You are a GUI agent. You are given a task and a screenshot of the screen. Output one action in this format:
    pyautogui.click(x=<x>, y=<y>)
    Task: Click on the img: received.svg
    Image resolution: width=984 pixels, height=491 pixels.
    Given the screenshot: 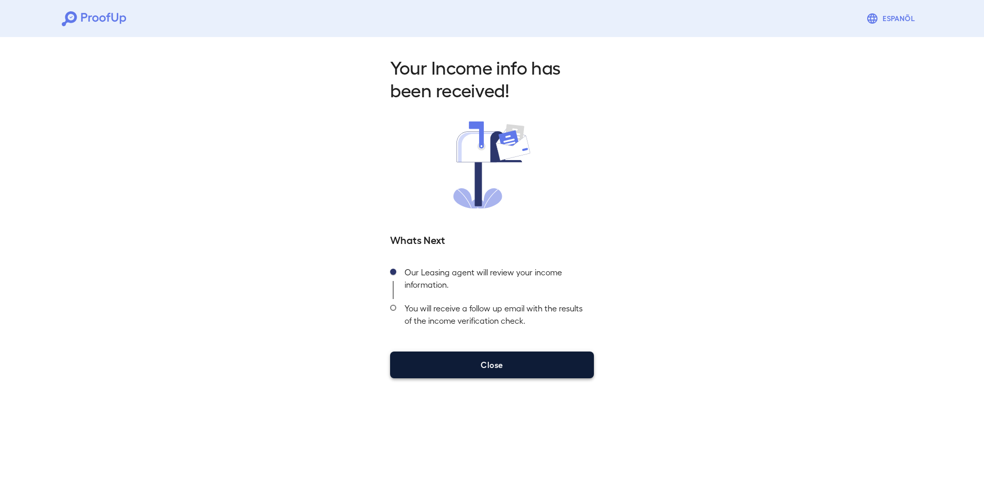 What is the action you would take?
    pyautogui.click(x=492, y=165)
    